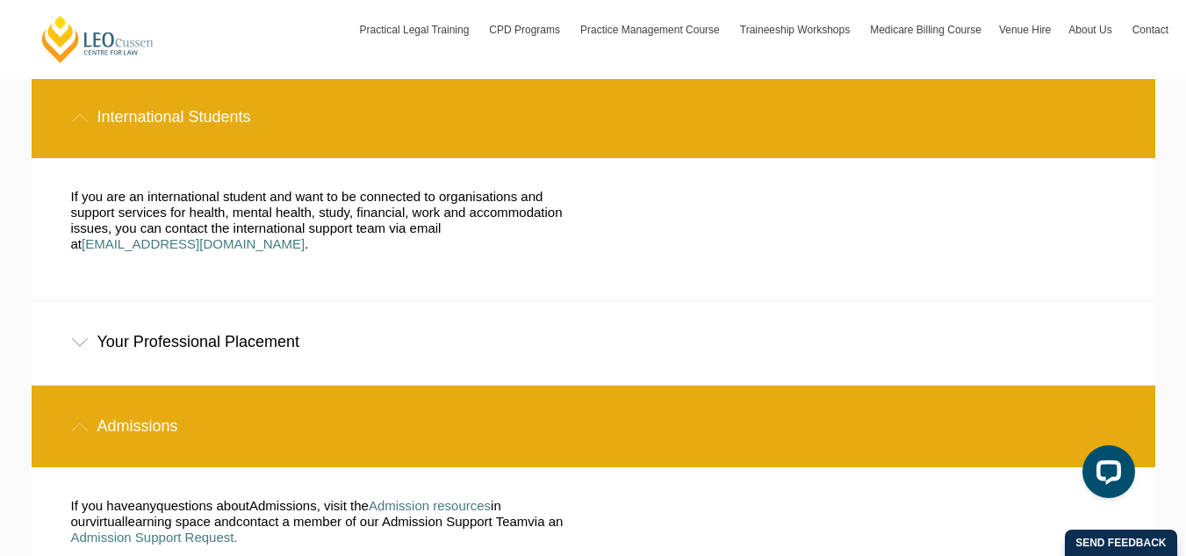 The image size is (1186, 556). Describe the element at coordinates (594, 342) in the screenshot. I see `div: Your Professional Placement` at that location.